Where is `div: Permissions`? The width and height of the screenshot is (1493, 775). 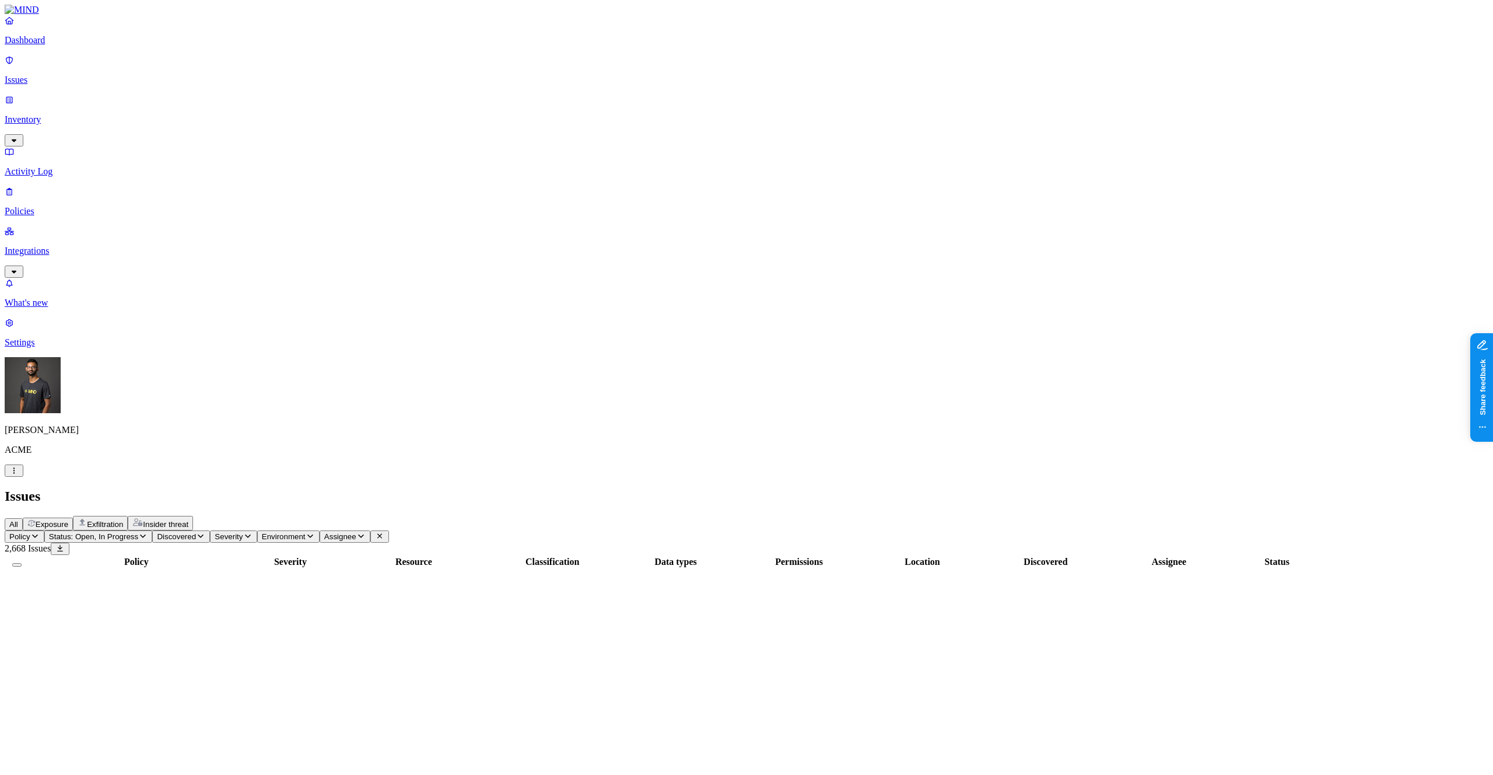 div: Permissions is located at coordinates (799, 562).